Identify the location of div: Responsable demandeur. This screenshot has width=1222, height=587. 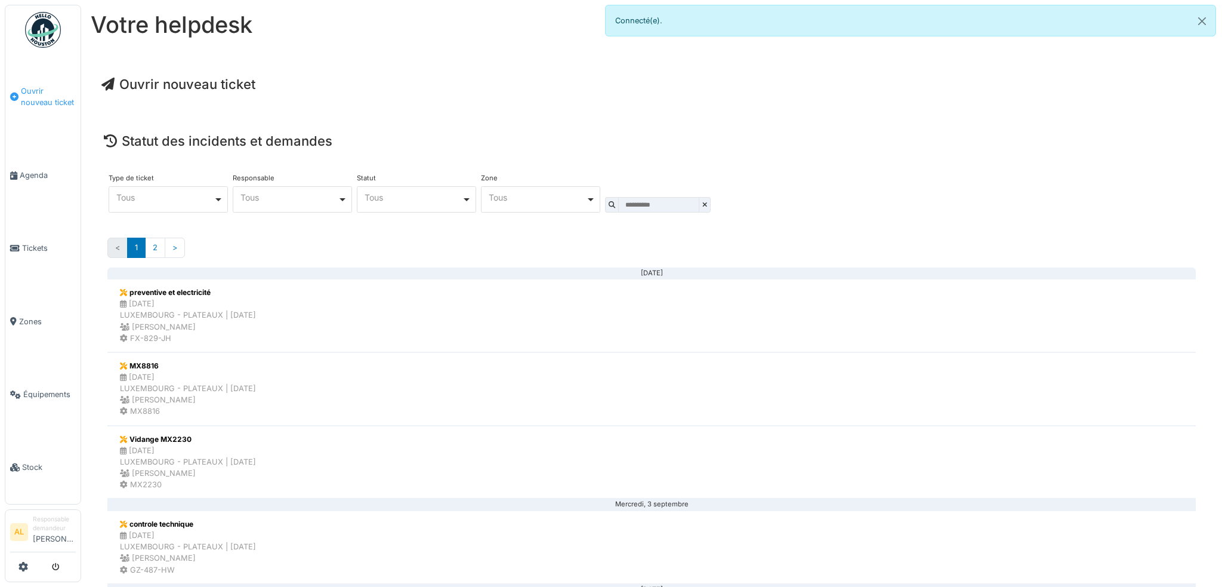
(54, 523).